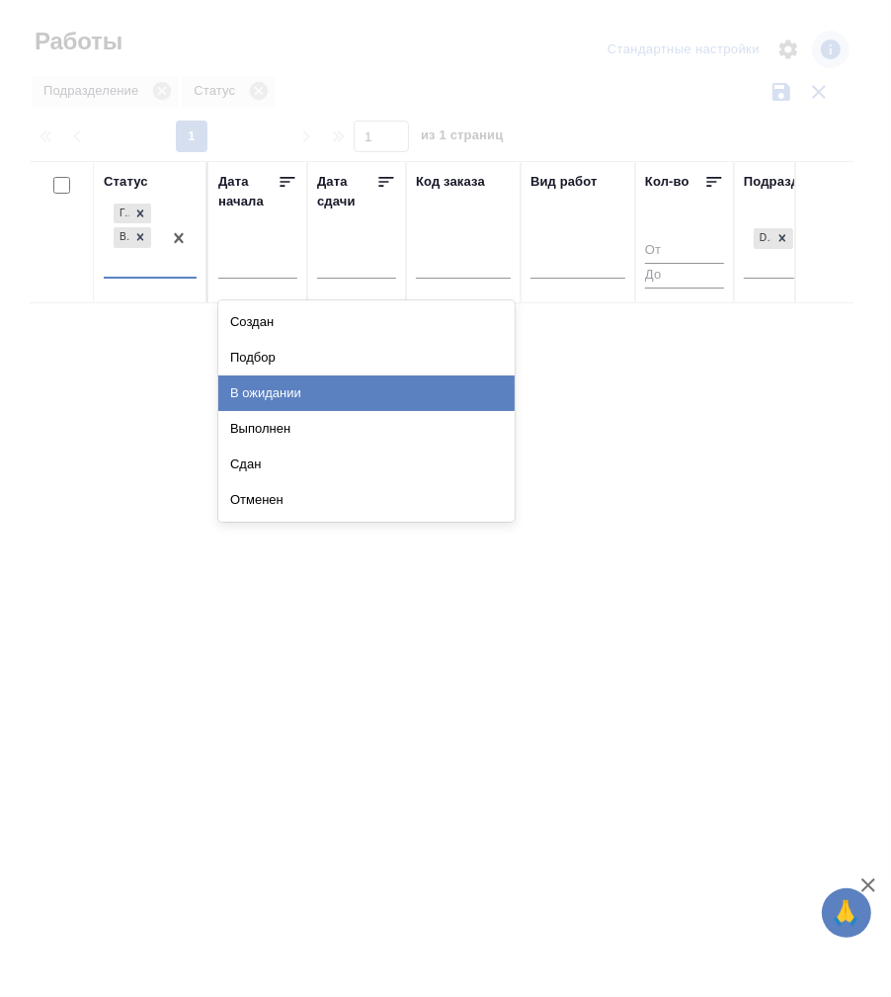 This screenshot has height=997, width=891. I want to click on div: Дата сдачи, so click(347, 192).